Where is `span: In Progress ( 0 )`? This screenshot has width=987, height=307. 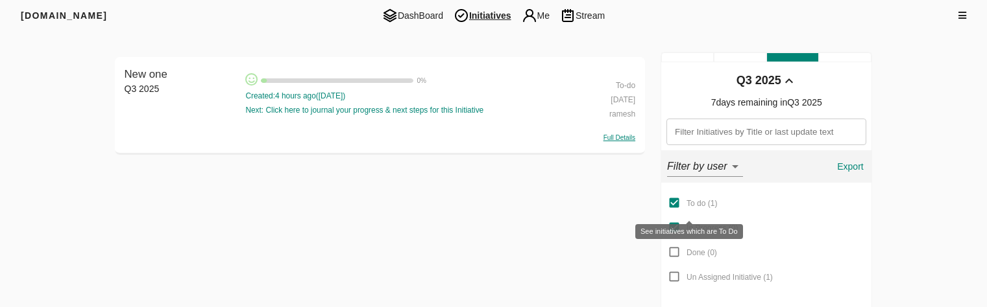 span: In Progress ( 0 ) is located at coordinates (712, 228).